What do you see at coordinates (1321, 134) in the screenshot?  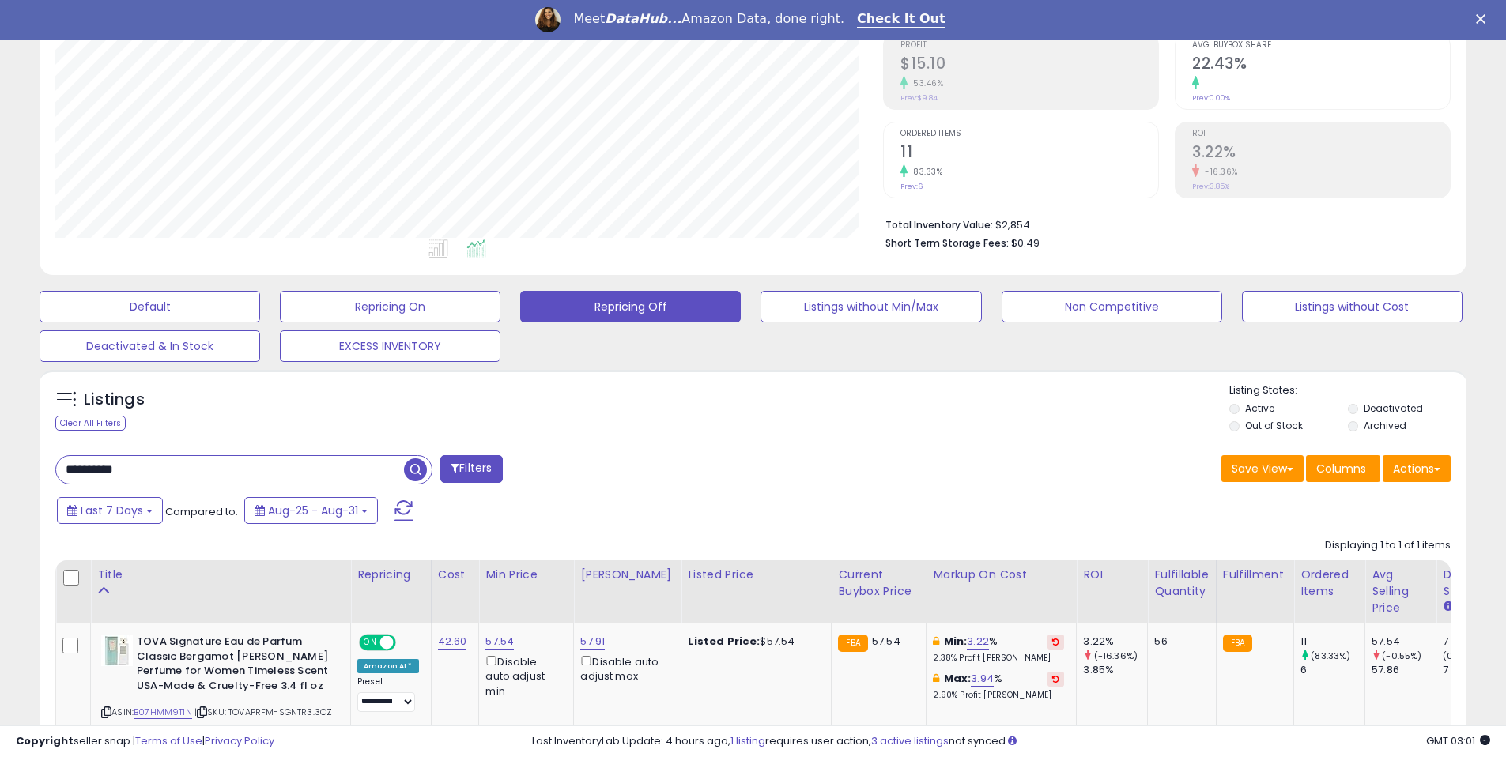 I see `span: ROI` at bounding box center [1321, 134].